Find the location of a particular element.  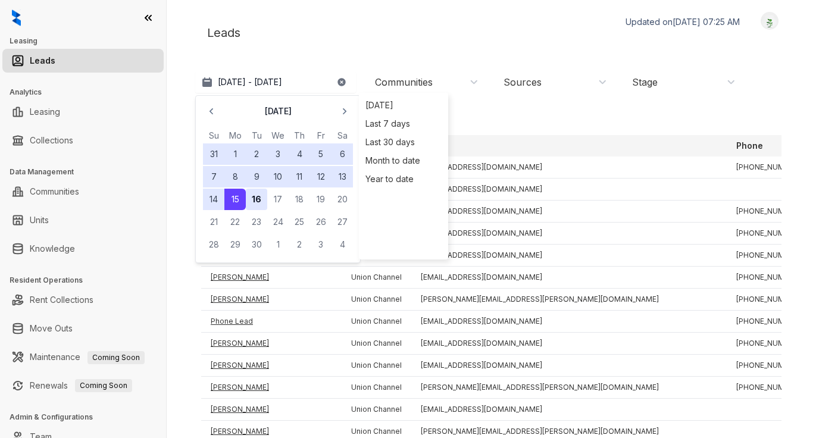

li: Communities is located at coordinates (83, 192).